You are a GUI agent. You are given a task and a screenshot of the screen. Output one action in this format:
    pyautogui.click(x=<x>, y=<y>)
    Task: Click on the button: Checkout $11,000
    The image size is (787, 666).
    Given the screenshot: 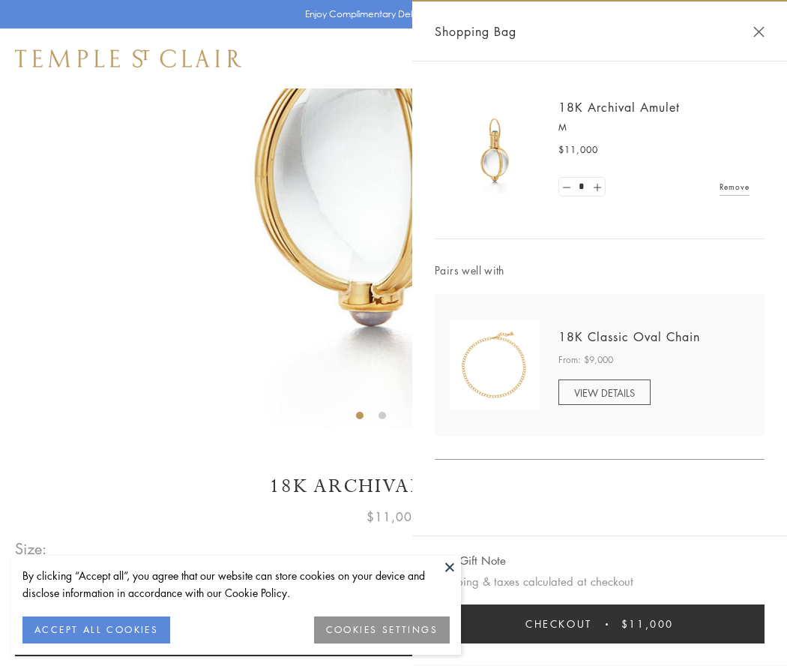 What is the action you would take?
    pyautogui.click(x=600, y=624)
    